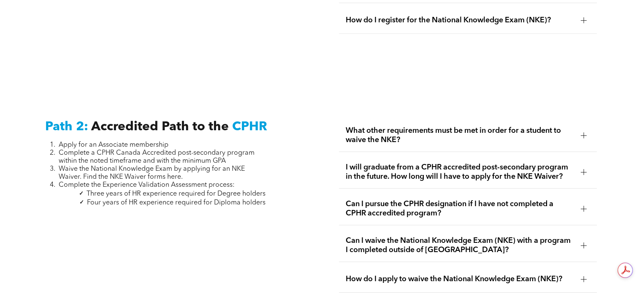  I want to click on span: Waive the National Knowledge Exam by applying for an NKE Waiver. Find the NKE Waiver forms here., so click(151, 173).